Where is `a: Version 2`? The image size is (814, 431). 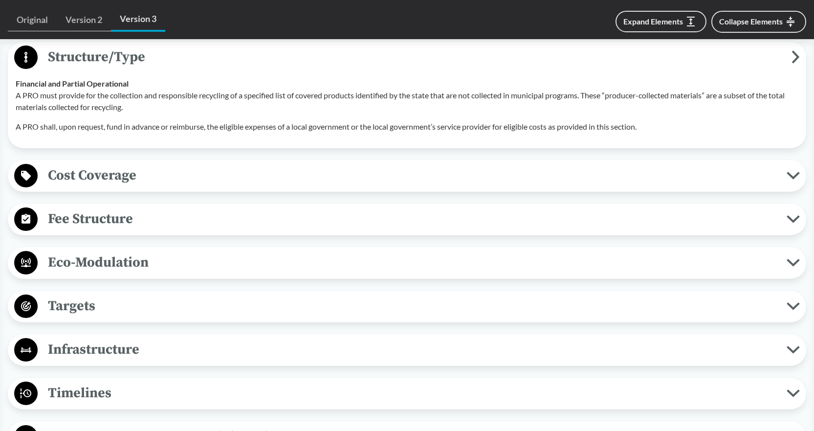 a: Version 2 is located at coordinates (84, 20).